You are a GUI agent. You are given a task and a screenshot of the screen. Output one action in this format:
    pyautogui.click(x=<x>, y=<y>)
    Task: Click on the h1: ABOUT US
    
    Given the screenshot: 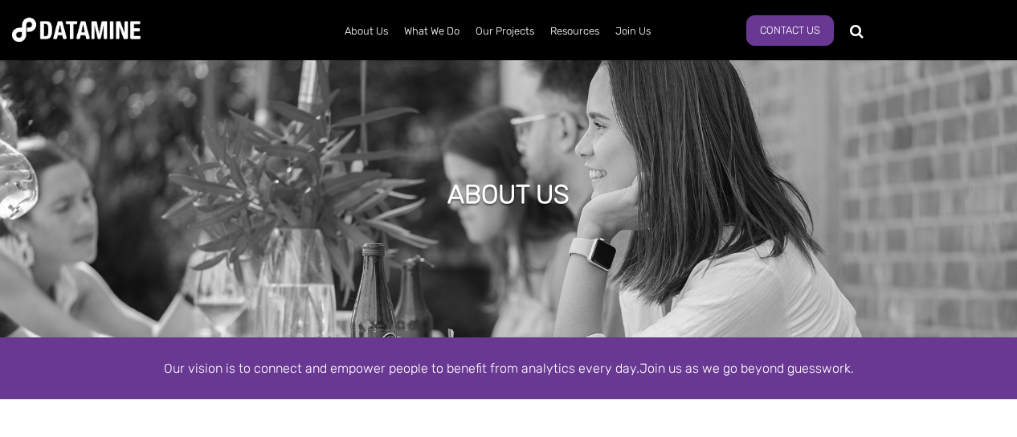 What is the action you would take?
    pyautogui.click(x=509, y=194)
    